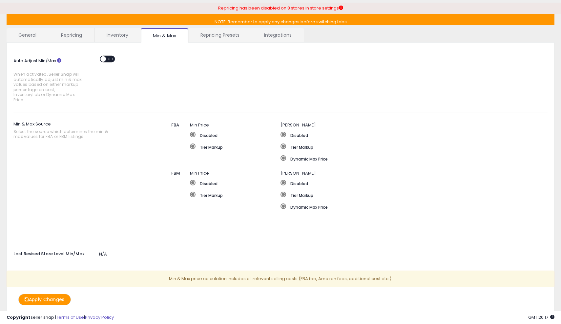 This screenshot has width=561, height=324. What do you see at coordinates (48, 87) in the screenshot?
I see `span: When activated, Seller Snap will automatically adjust min & max values based on either markup per...` at bounding box center [48, 87].